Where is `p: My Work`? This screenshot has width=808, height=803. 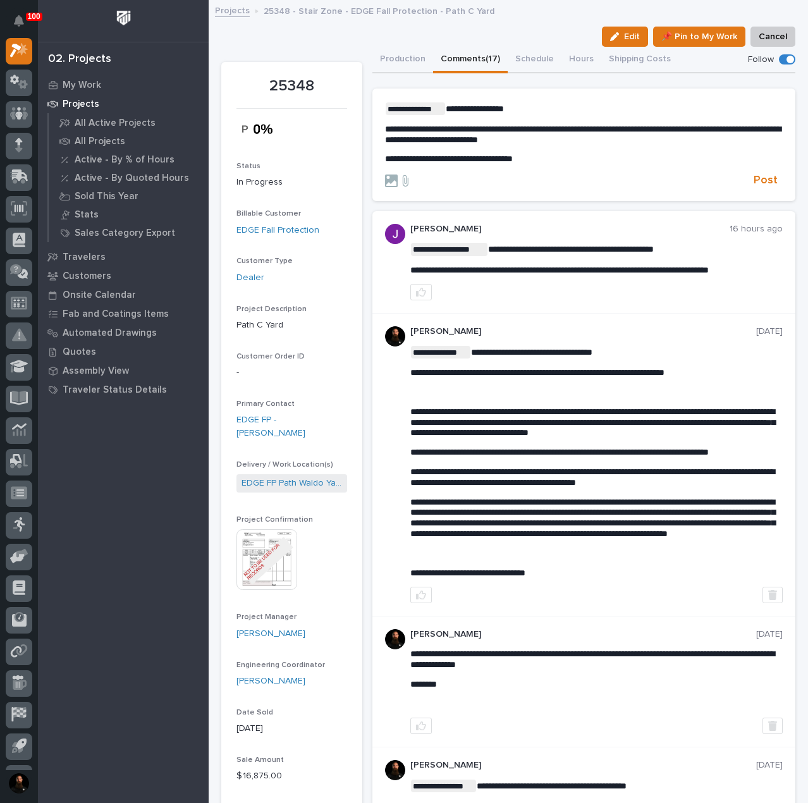
p: My Work is located at coordinates (82, 85).